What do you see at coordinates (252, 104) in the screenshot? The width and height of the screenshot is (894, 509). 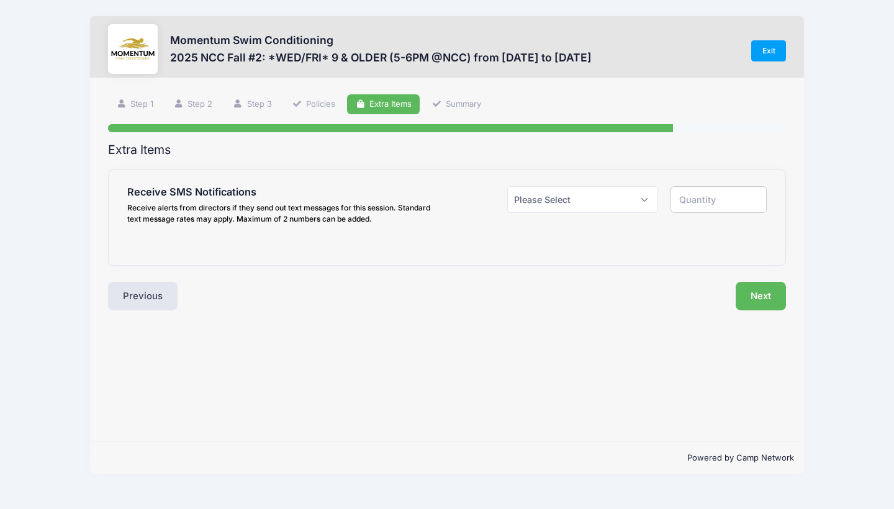 I see `a: Step 3` at bounding box center [252, 104].